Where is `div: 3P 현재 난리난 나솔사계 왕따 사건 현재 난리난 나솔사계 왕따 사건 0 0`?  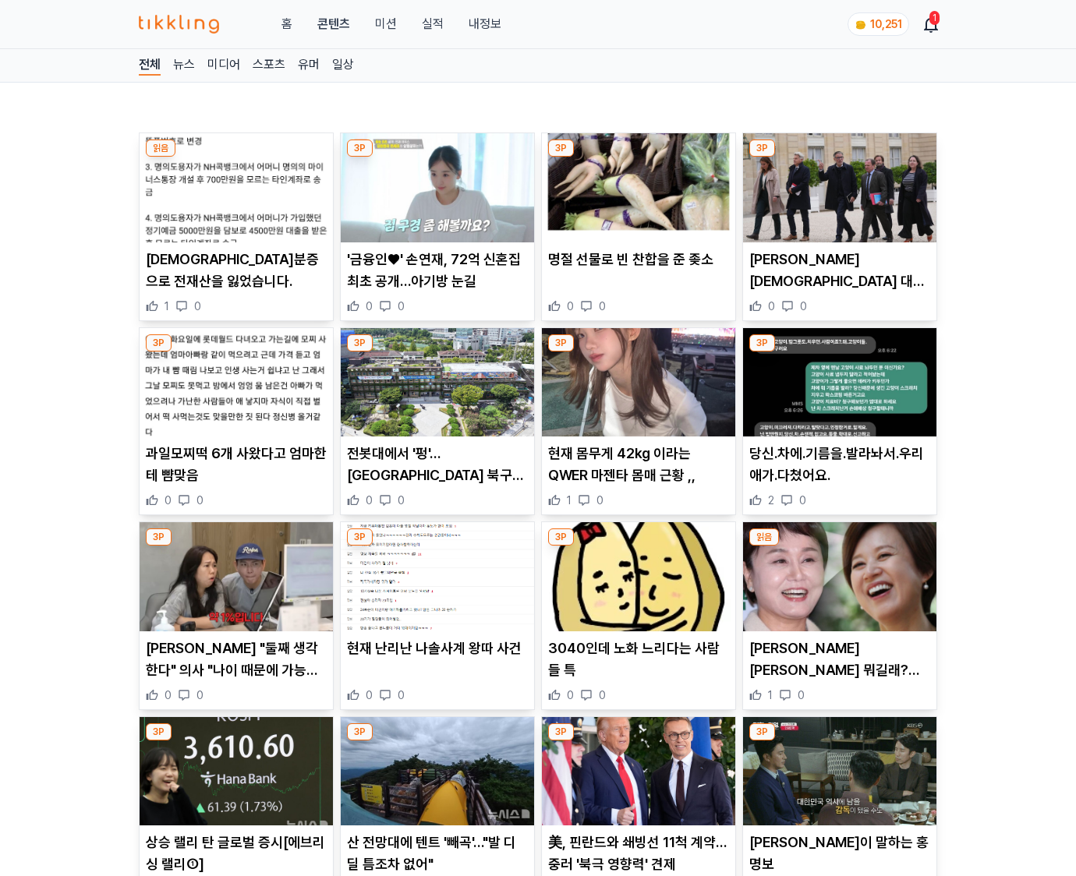
div: 3P 현재 난리난 나솔사계 왕따 사건 현재 난리난 나솔사계 왕따 사건 0 0 is located at coordinates (437, 616).